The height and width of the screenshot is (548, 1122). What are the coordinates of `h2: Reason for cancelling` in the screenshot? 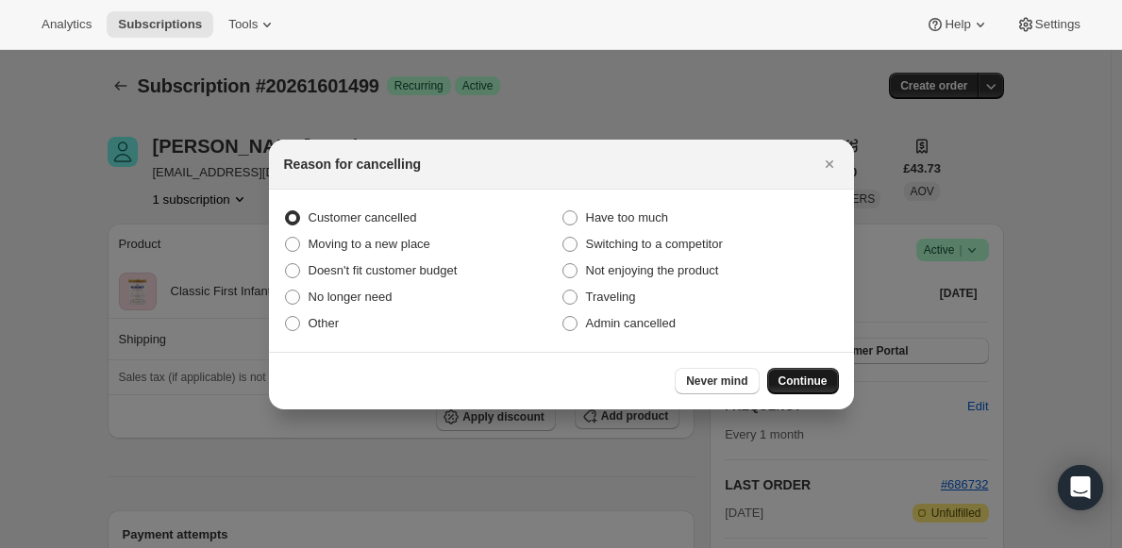 It's located at (352, 164).